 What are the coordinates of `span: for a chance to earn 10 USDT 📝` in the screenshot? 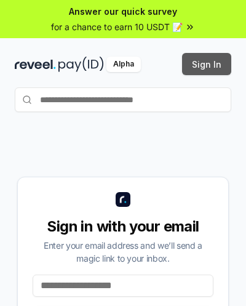 It's located at (117, 26).